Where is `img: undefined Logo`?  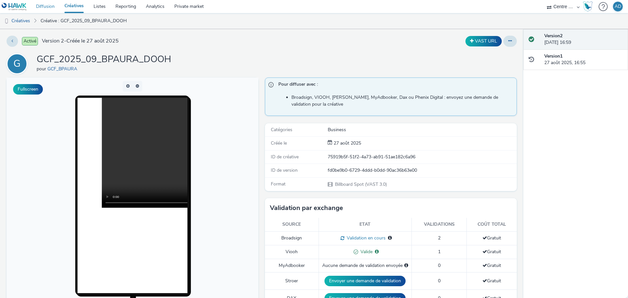
img: undefined Logo is located at coordinates (14, 7).